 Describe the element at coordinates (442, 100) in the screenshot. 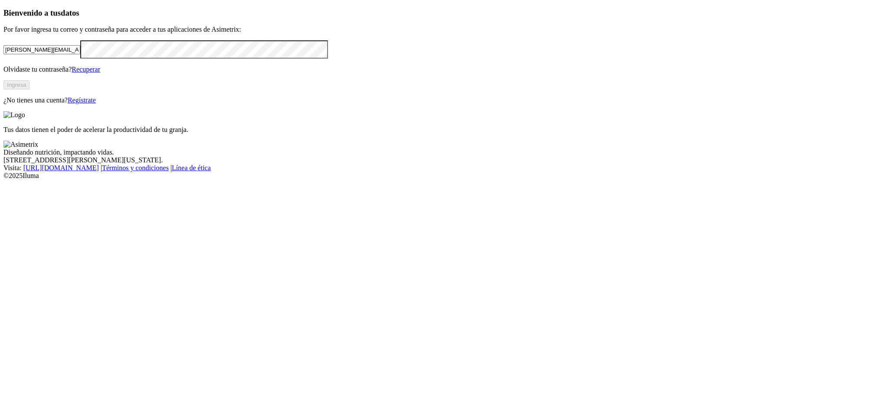

I see `p: ¿No tienes una cuenta?` at that location.